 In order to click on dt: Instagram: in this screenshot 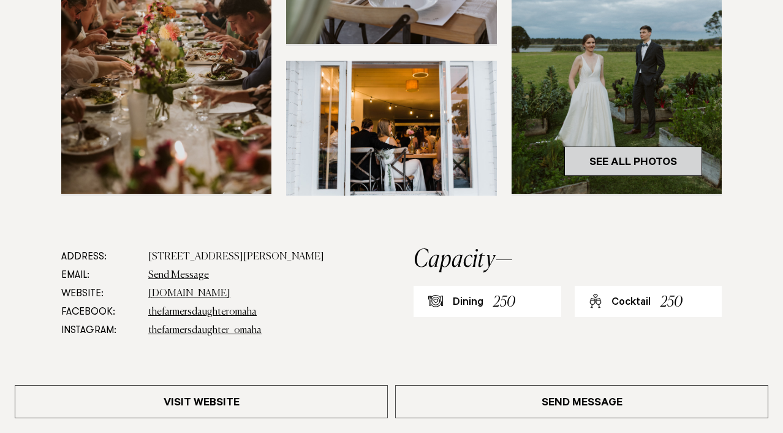, I will do `click(100, 330)`.